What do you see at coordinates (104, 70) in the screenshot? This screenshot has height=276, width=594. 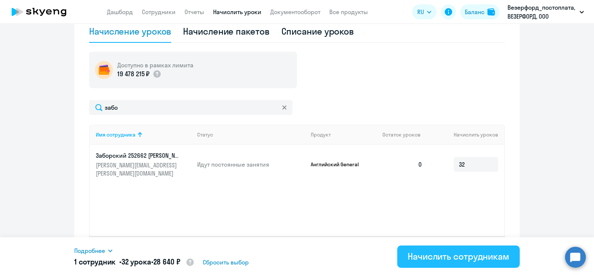 I see `img: wallet-circle.png` at bounding box center [104, 70].